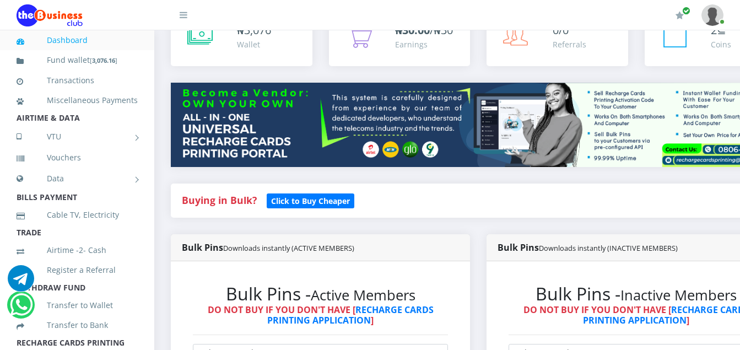 The image size is (740, 350). What do you see at coordinates (77, 215) in the screenshot?
I see `a: Cable TV, Electricity` at bounding box center [77, 215].